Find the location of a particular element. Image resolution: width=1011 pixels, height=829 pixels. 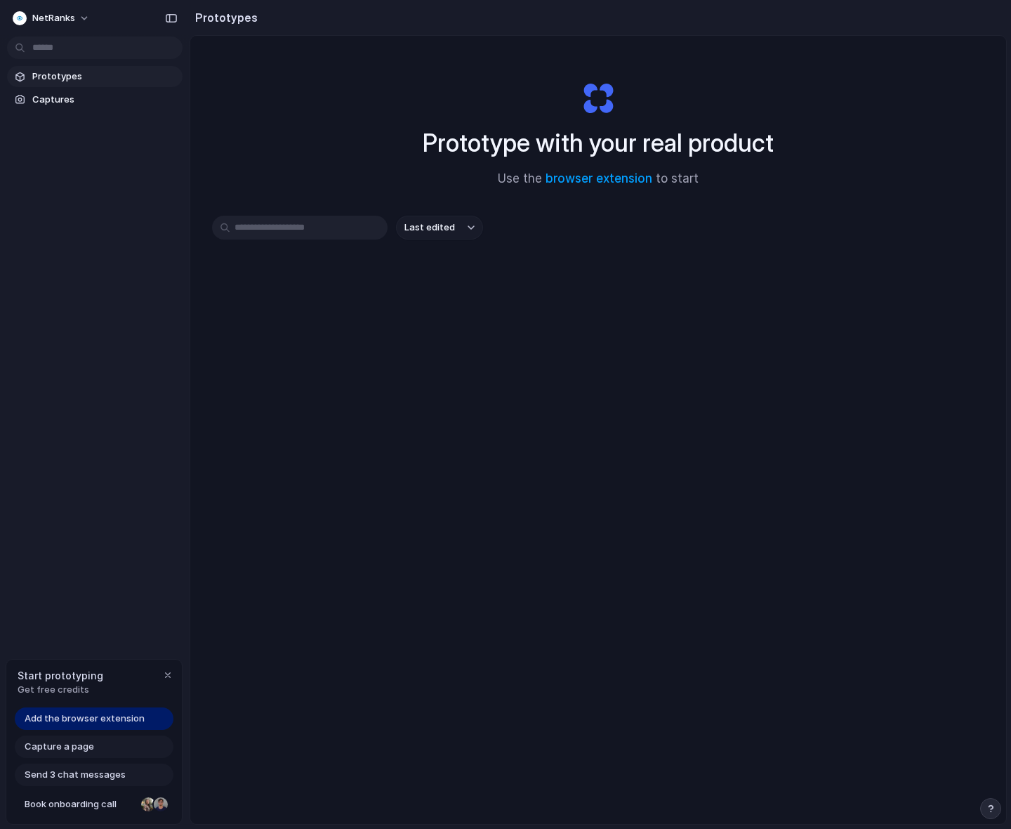

span: Capture a page is located at coordinates (59, 747).